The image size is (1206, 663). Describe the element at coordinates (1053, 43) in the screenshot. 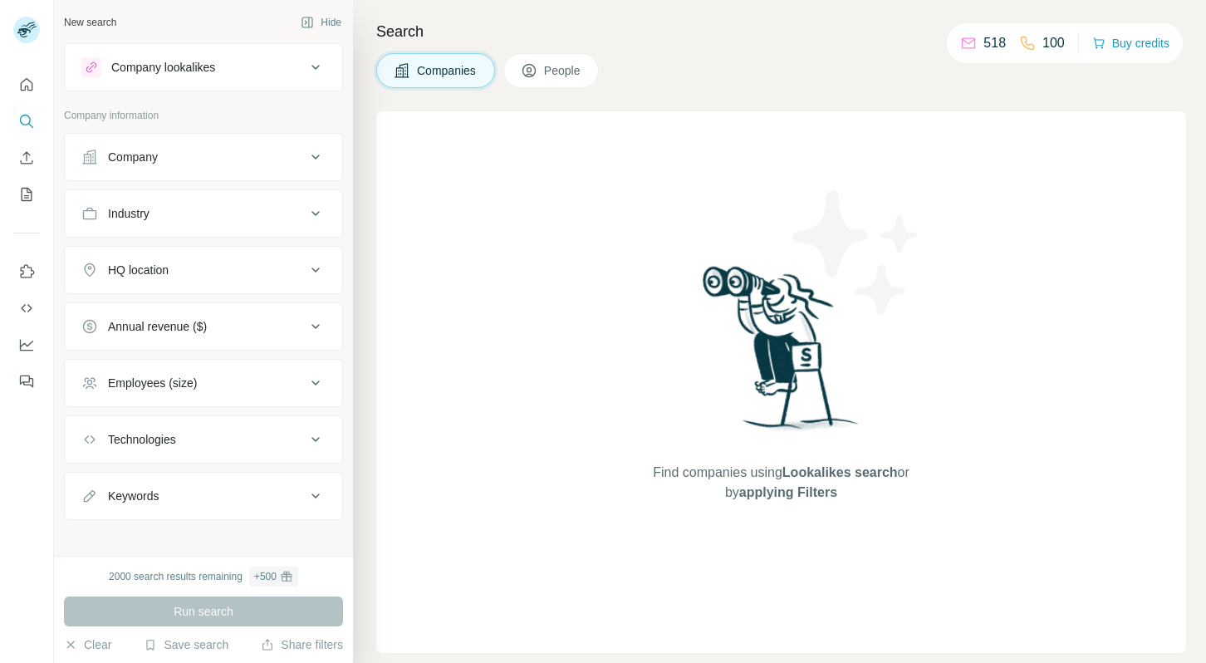

I see `p: 100` at that location.